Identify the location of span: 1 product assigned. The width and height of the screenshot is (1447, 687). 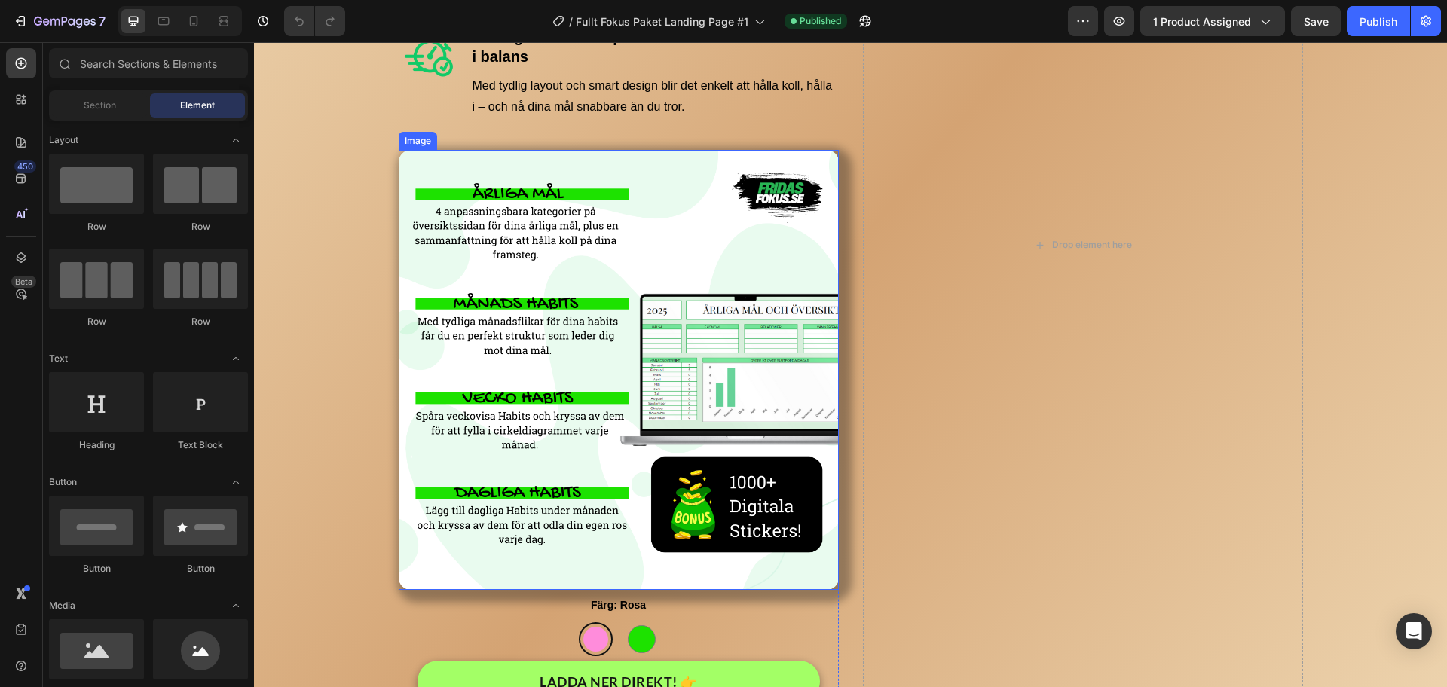
(1202, 21).